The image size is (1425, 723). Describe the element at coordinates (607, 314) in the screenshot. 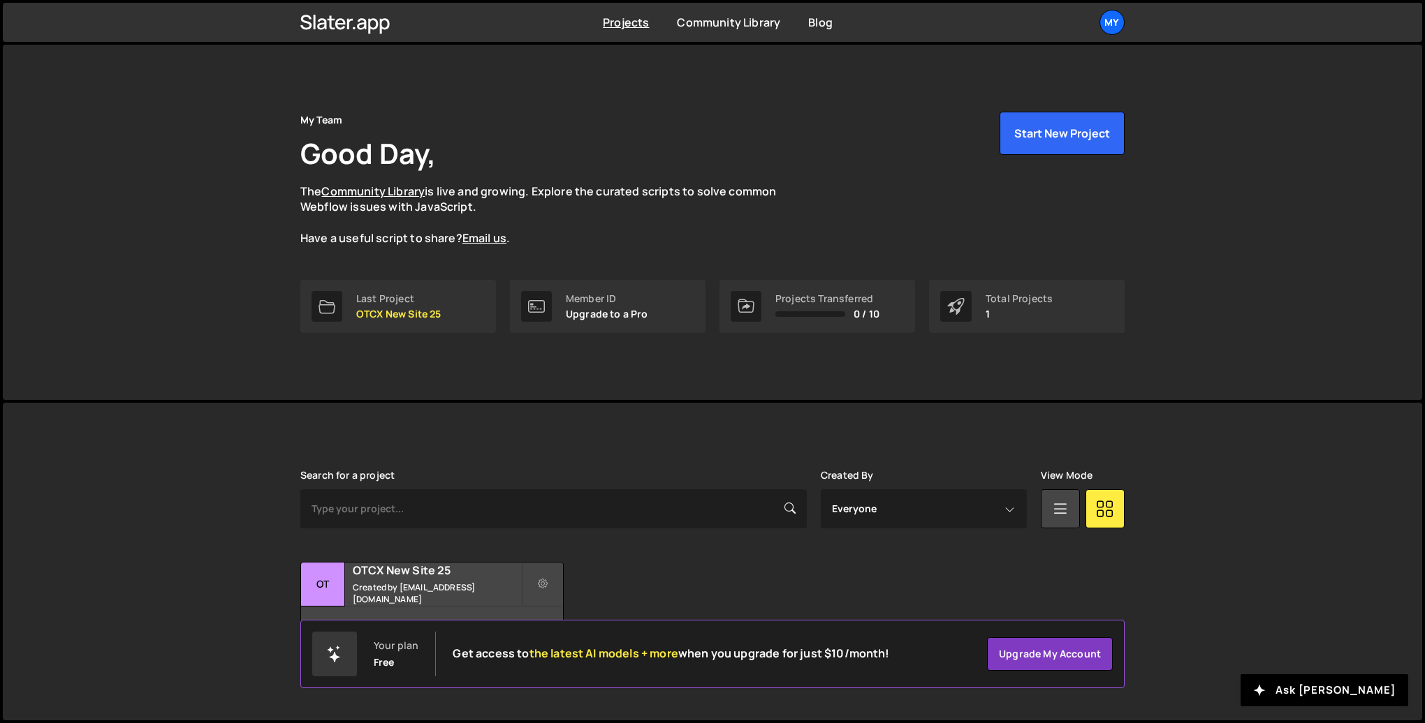

I see `p: Upgrade to a Pro` at that location.